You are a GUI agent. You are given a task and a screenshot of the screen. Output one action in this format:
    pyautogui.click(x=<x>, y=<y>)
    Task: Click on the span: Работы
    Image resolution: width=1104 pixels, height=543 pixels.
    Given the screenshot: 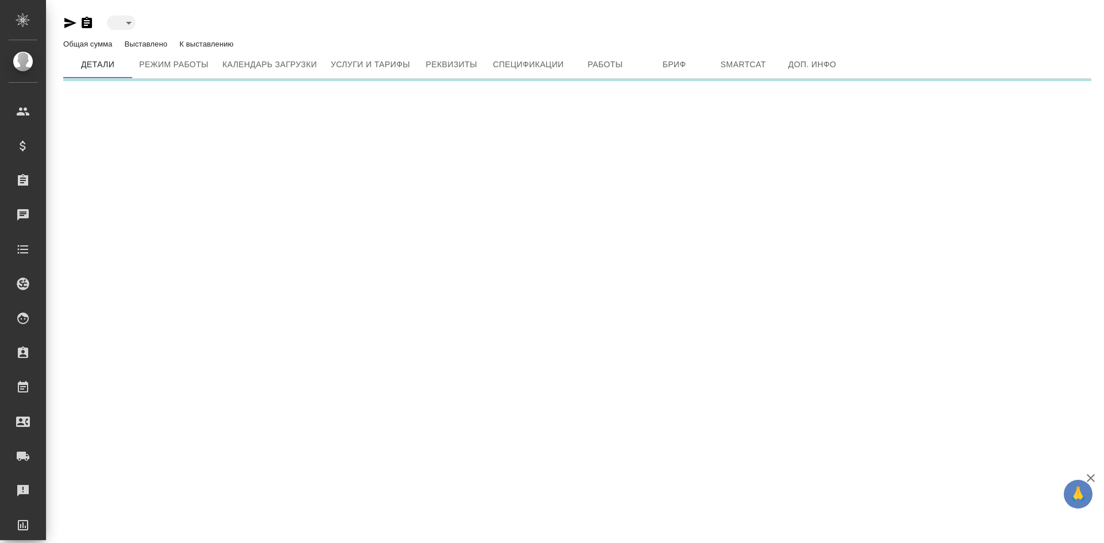 What is the action you would take?
    pyautogui.click(x=606, y=64)
    